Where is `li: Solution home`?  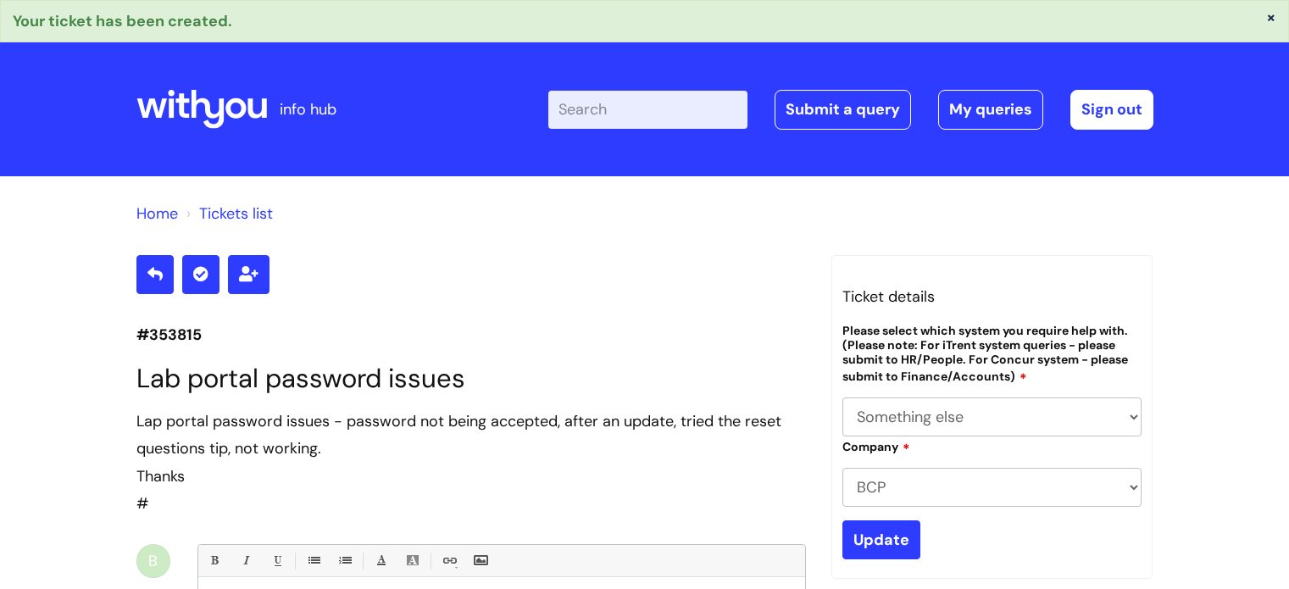 li: Solution home is located at coordinates (157, 214).